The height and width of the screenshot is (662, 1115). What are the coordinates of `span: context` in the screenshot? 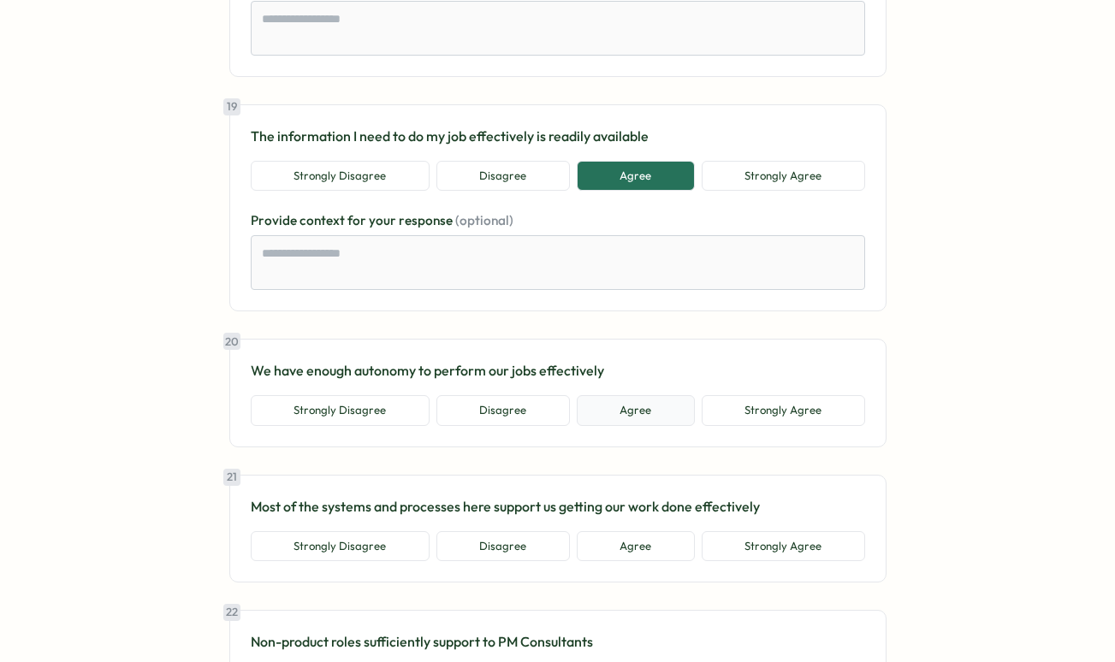 It's located at (323, 220).